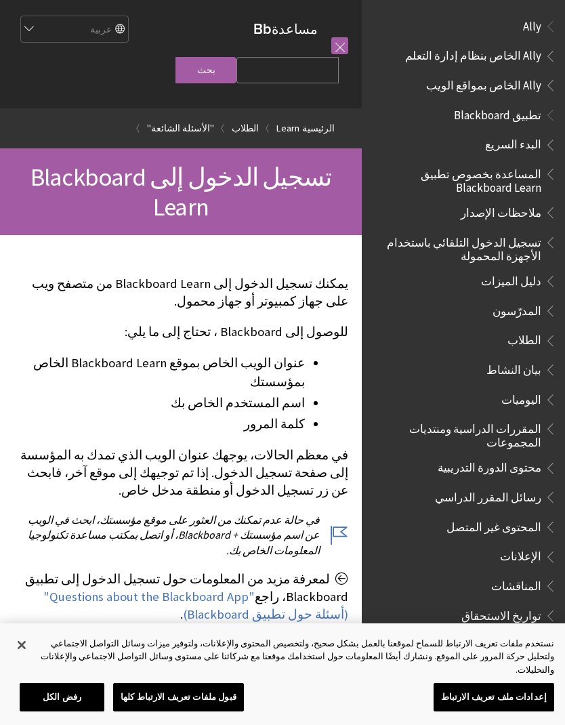  I want to click on span: الطلاب, so click(525, 338).